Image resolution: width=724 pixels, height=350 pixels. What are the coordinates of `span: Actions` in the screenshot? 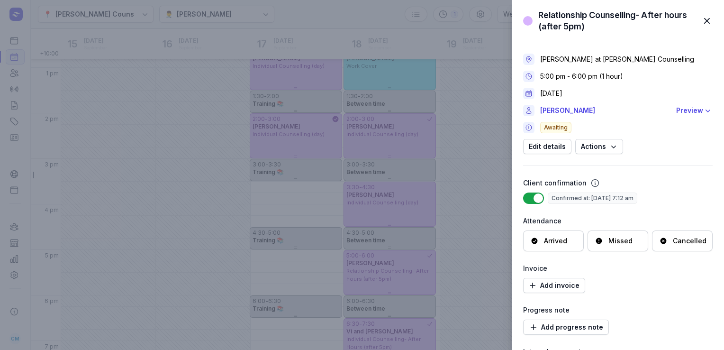 It's located at (599, 146).